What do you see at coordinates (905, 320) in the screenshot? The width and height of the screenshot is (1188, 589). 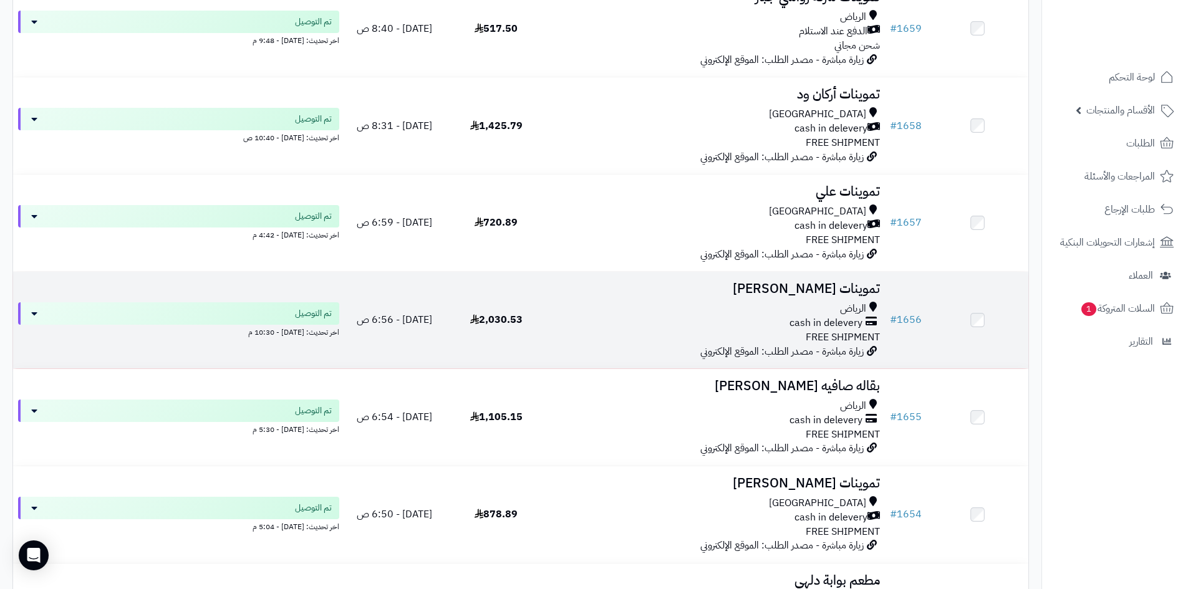 I see `a: #1656` at bounding box center [905, 320].